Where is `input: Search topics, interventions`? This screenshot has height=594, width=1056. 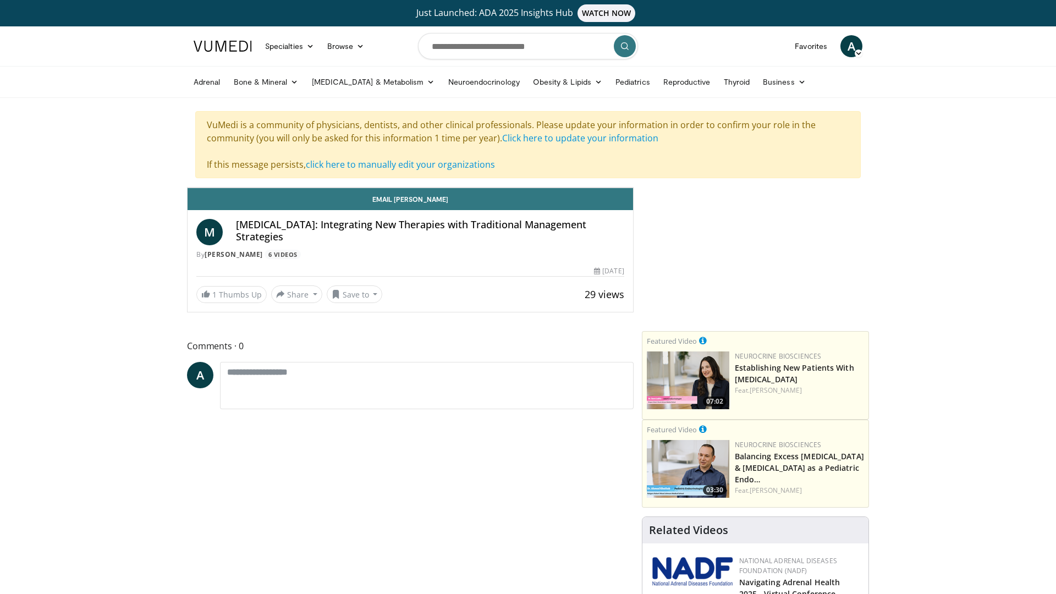
input: Search topics, interventions is located at coordinates (528, 46).